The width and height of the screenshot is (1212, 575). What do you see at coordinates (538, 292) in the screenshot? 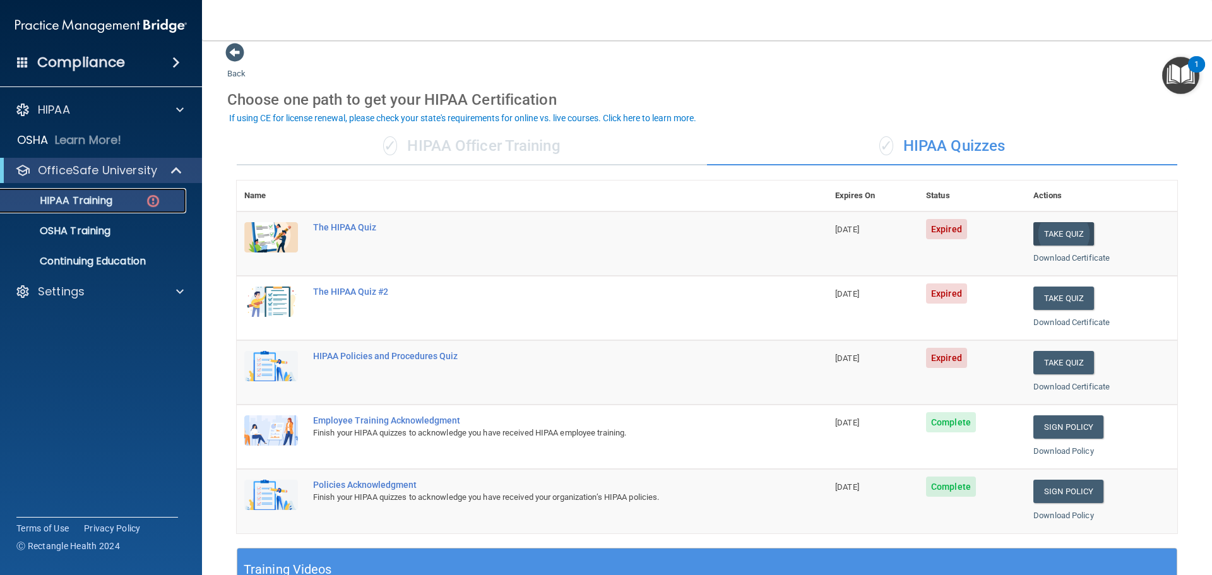
I see `div: The HIPAA Quiz #2` at bounding box center [538, 292].